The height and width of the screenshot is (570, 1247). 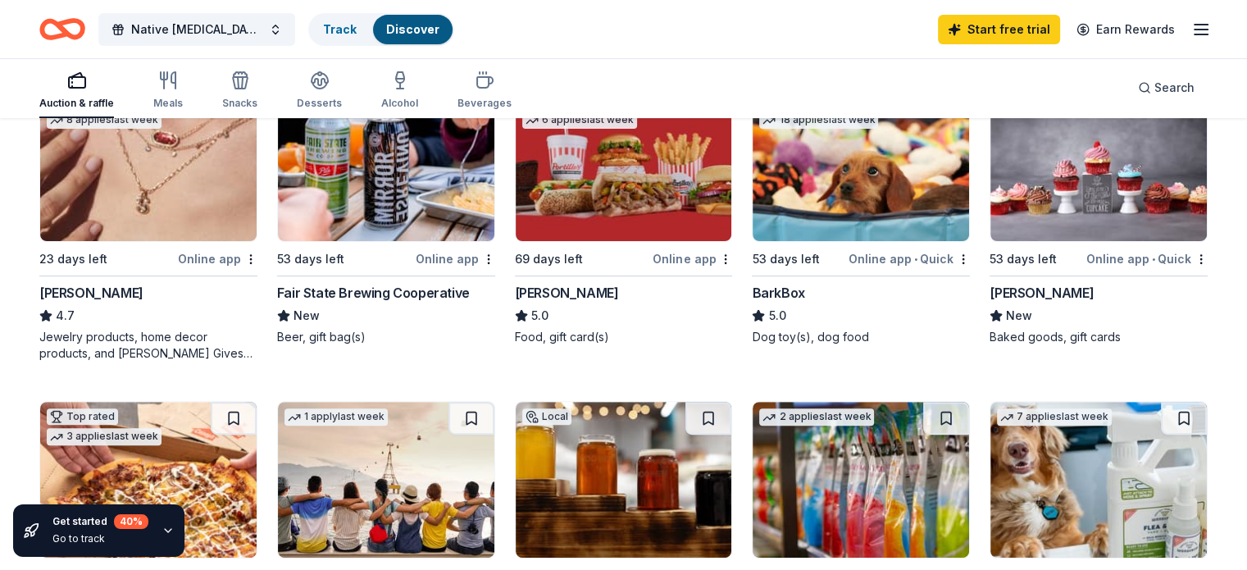 I want to click on div: Snacks, so click(x=239, y=103).